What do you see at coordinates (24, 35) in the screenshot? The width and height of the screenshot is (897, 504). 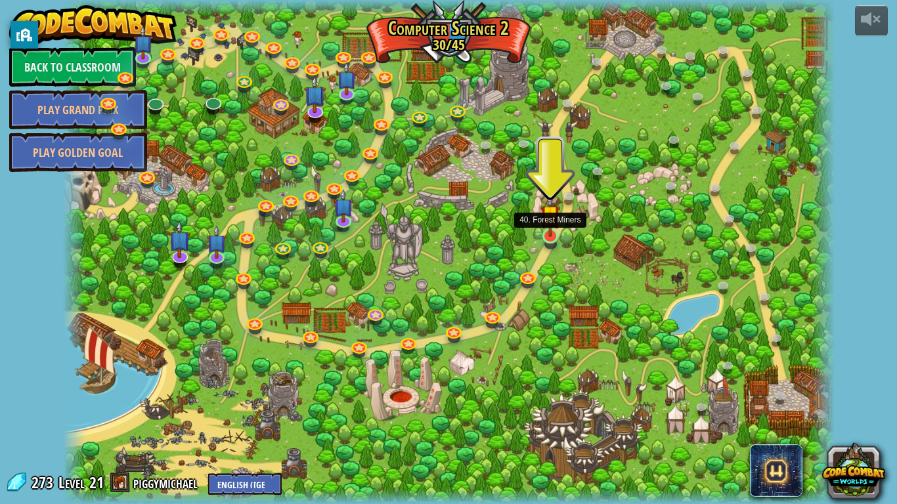 I see `button: privacy banner` at bounding box center [24, 35].